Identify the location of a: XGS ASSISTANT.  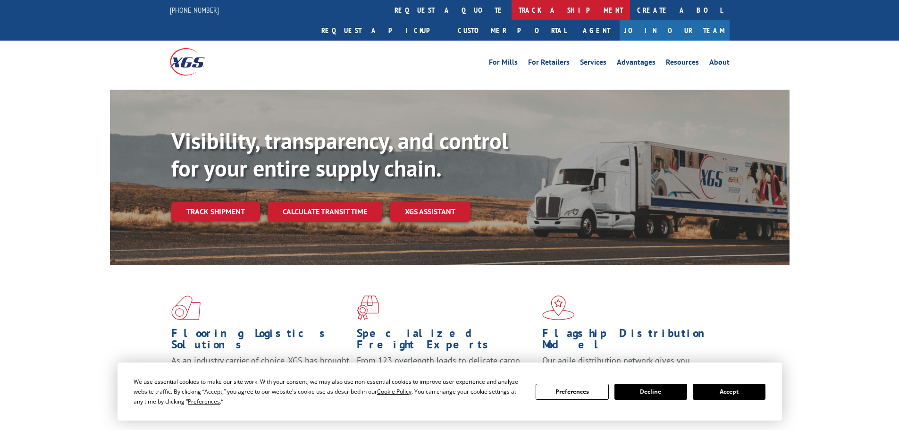
(430, 212).